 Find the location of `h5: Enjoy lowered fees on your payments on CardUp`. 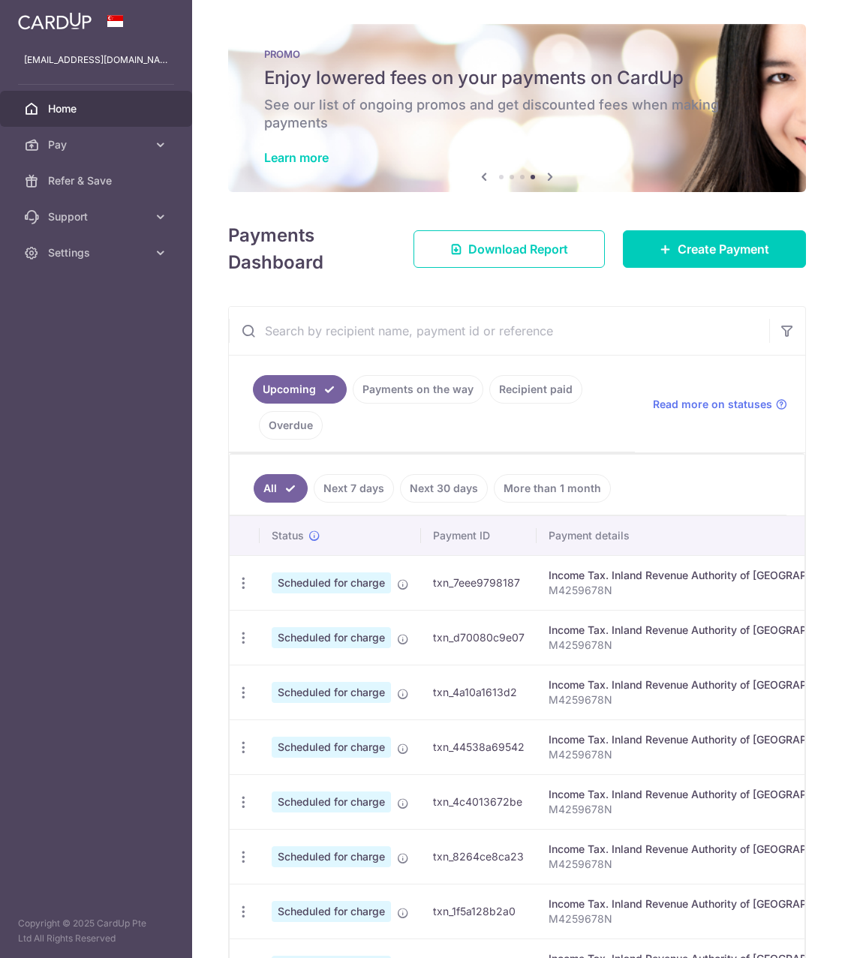

h5: Enjoy lowered fees on your payments on CardUp is located at coordinates (517, 78).